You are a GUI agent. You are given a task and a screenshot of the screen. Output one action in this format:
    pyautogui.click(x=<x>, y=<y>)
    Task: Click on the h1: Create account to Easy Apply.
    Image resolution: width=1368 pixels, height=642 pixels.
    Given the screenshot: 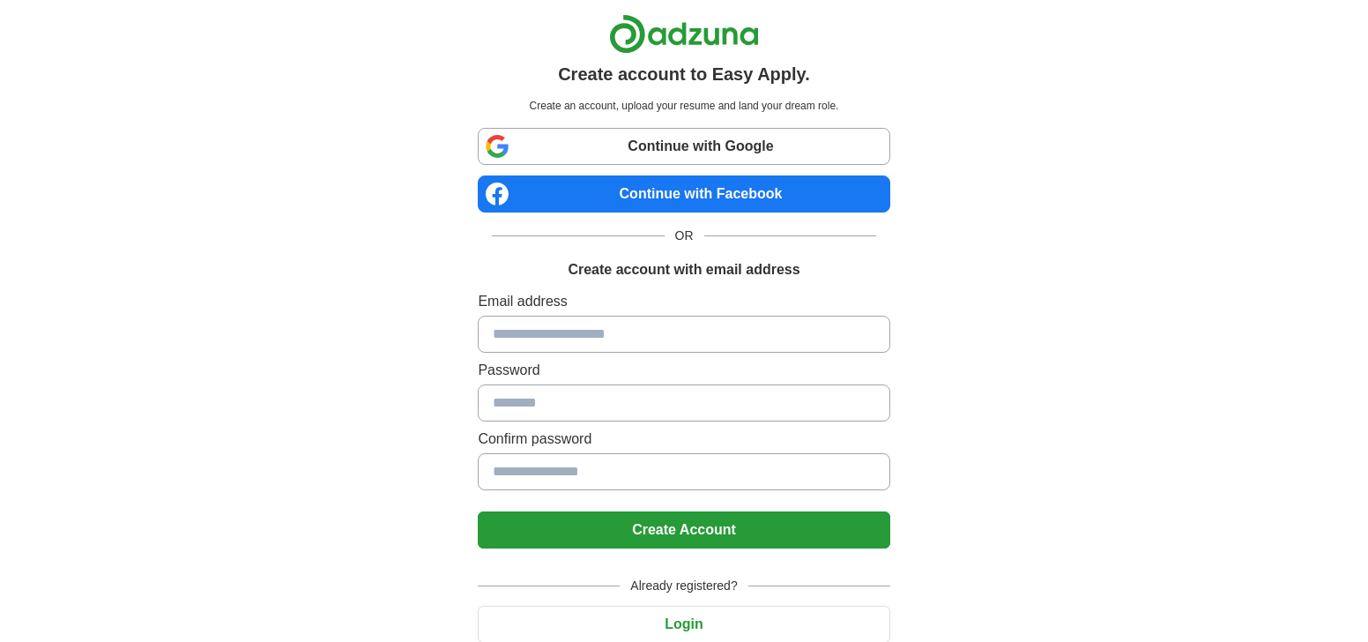 What is the action you would take?
    pyautogui.click(x=684, y=74)
    